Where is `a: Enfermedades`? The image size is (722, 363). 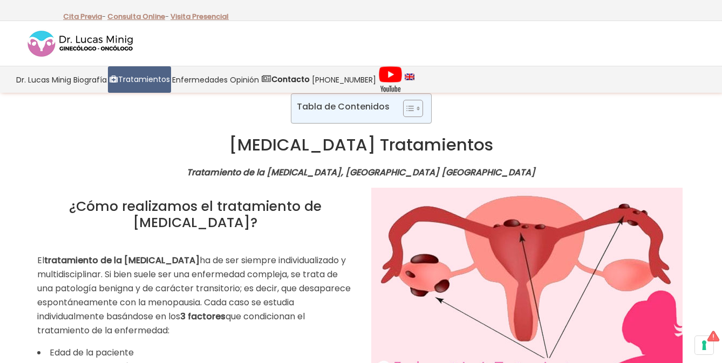
a: Enfermedades is located at coordinates (200, 79).